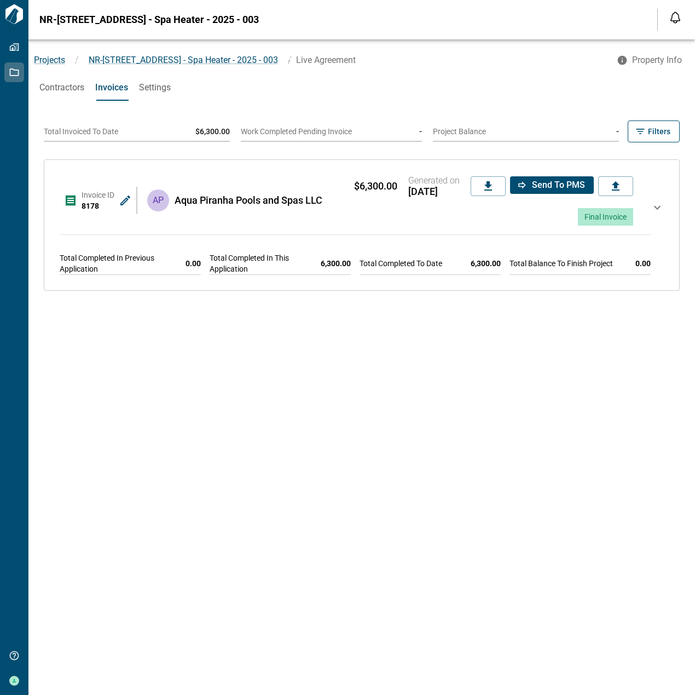 Image resolution: width=695 pixels, height=695 pixels. What do you see at coordinates (362, 88) in the screenshot?
I see `div: base tabs` at bounding box center [362, 88].